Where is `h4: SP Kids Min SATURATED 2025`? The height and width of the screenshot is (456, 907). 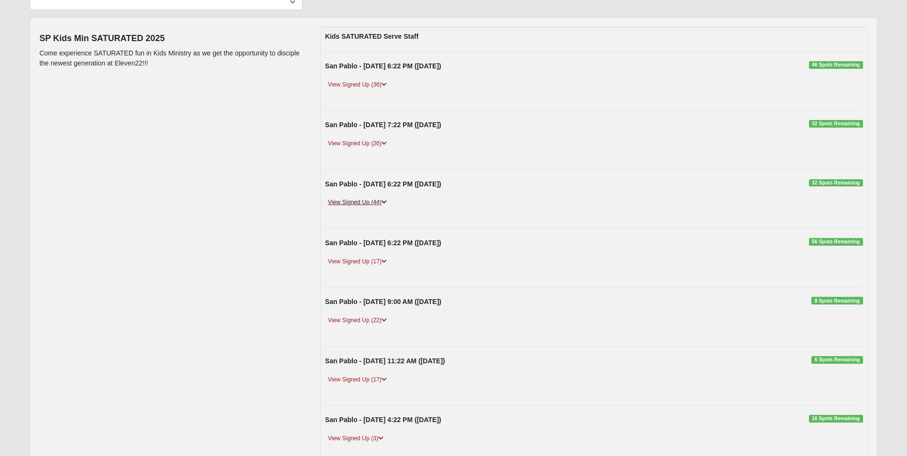
h4: SP Kids Min SATURATED 2025 is located at coordinates (172, 39).